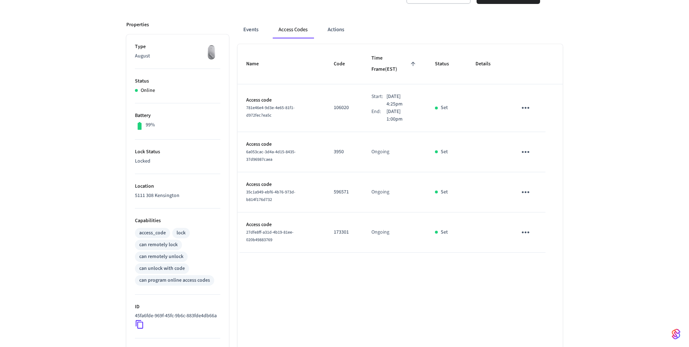 The width and height of the screenshot is (689, 347). What do you see at coordinates (178, 81) in the screenshot?
I see `p: Status` at bounding box center [178, 81].